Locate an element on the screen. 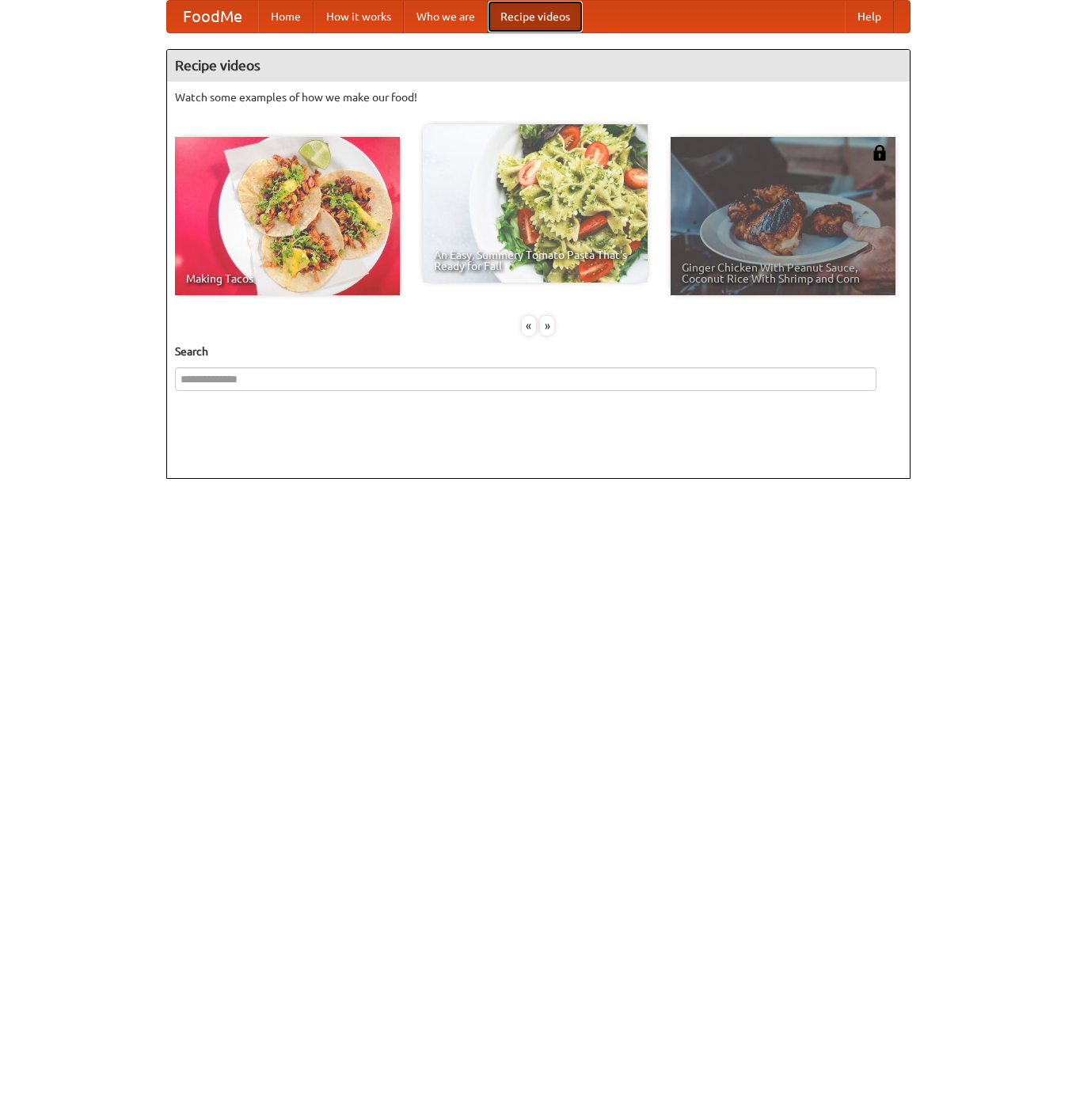  a: Making Tacos is located at coordinates (288, 216).